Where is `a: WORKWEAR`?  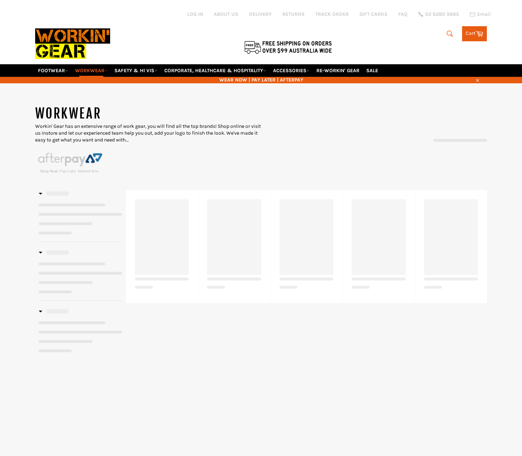
a: WORKWEAR is located at coordinates (91, 70).